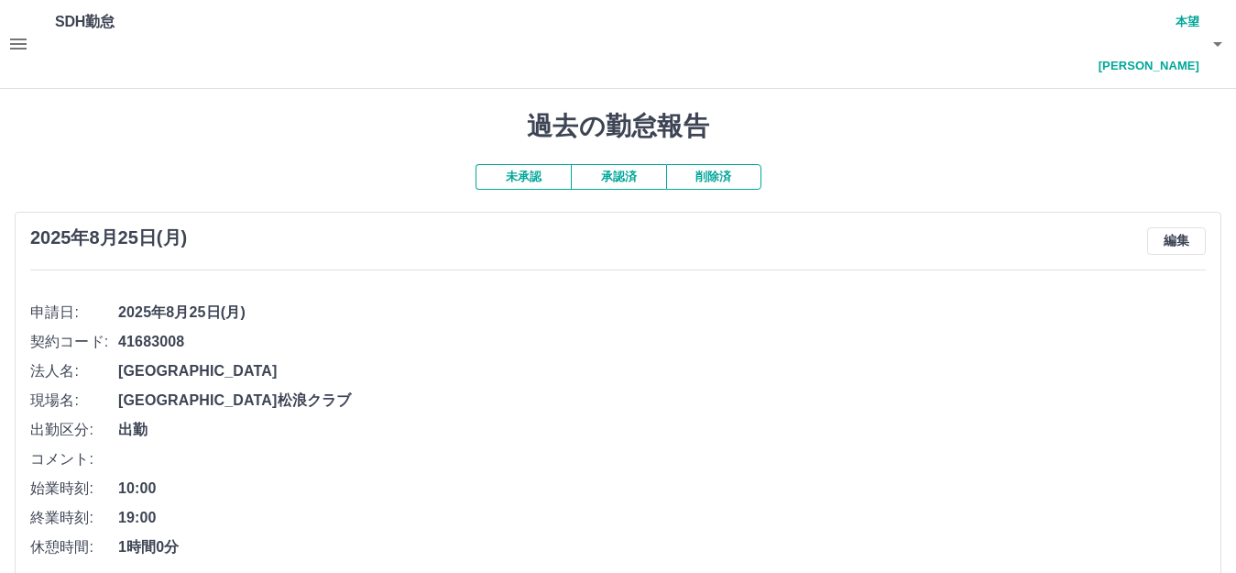 The height and width of the screenshot is (573, 1236). Describe the element at coordinates (74, 342) in the screenshot. I see `span: 契約コード:` at that location.